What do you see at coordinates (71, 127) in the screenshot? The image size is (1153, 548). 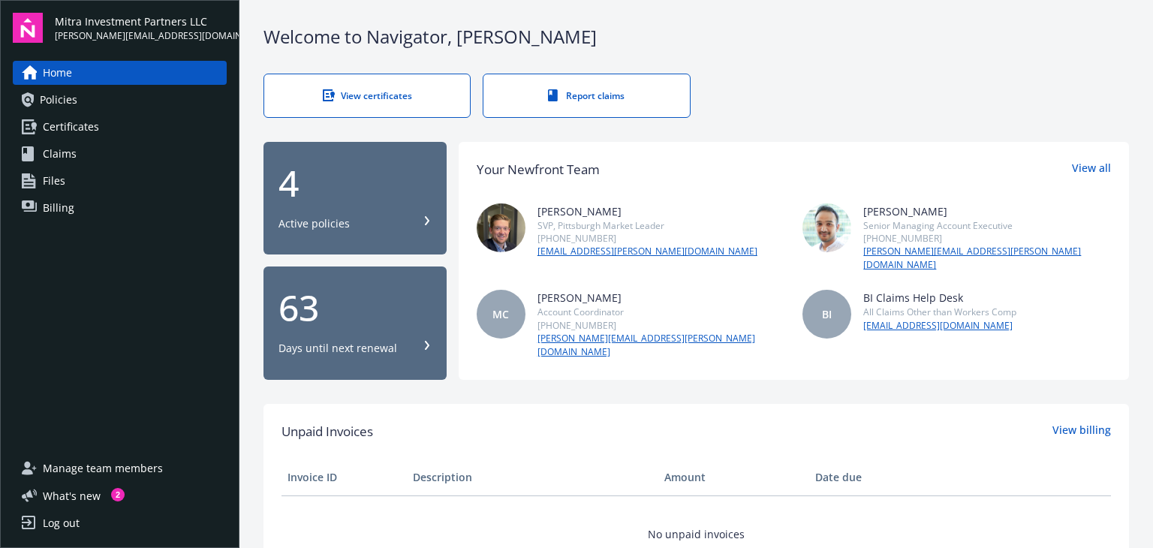 I see `span: Certificates` at bounding box center [71, 127].